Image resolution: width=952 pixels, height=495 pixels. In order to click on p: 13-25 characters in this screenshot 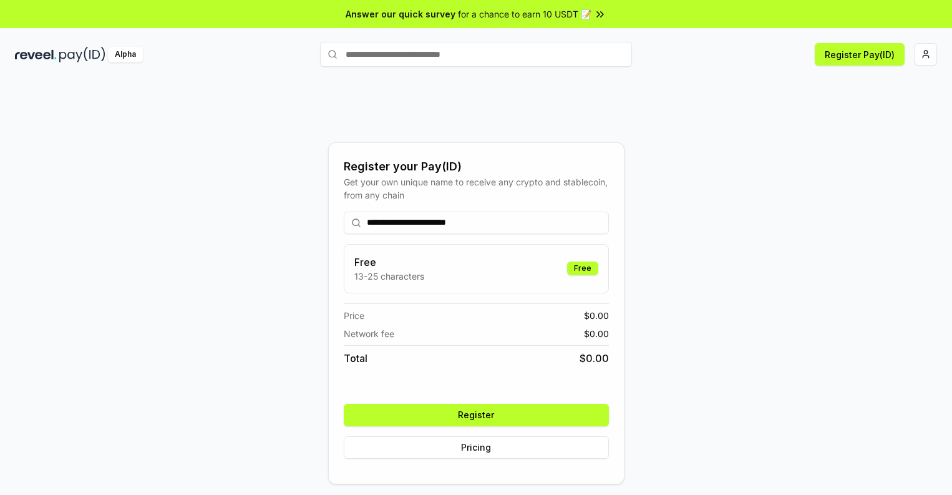, I will do `click(389, 276)`.